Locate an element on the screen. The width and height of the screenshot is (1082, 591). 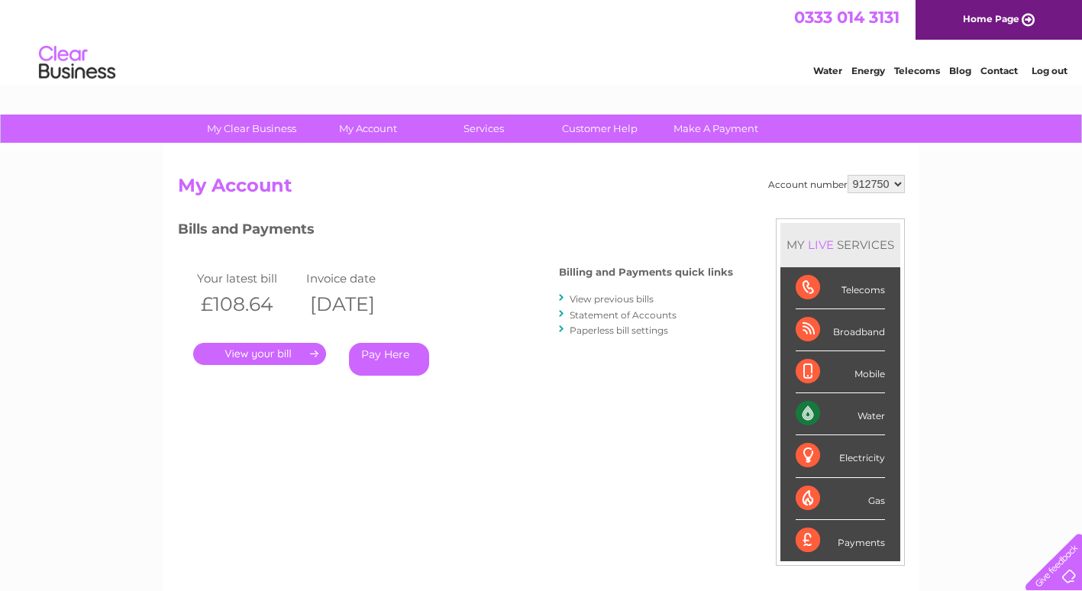
h4: Billing and Payments quick links is located at coordinates (646, 272).